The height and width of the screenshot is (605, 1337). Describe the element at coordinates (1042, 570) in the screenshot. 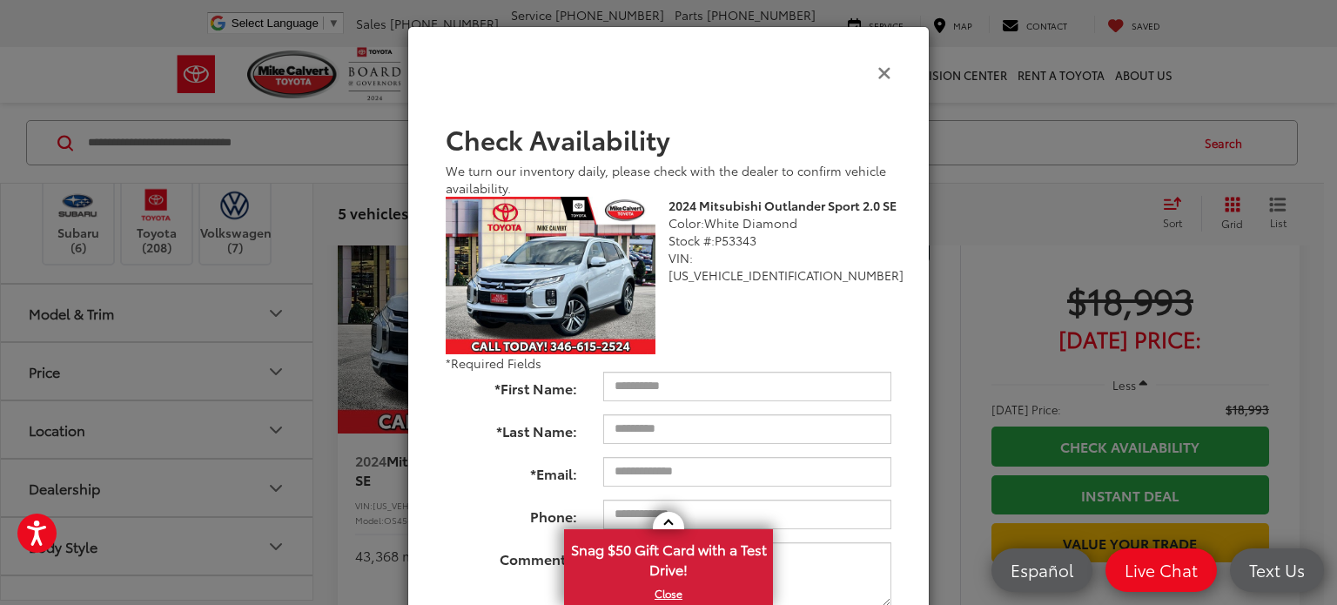

I see `a: Español` at that location.